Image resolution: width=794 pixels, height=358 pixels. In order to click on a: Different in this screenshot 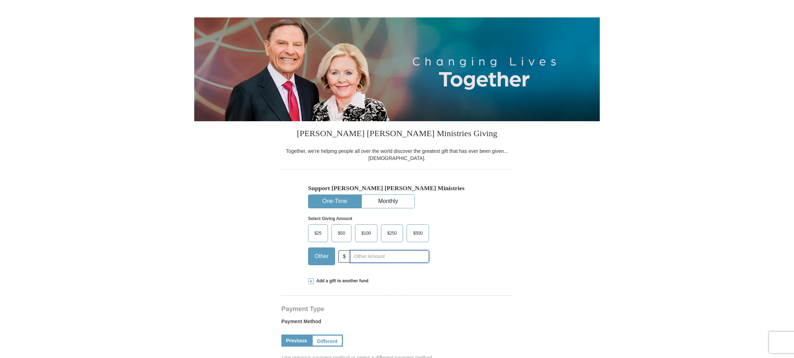, I will do `click(327, 341)`.